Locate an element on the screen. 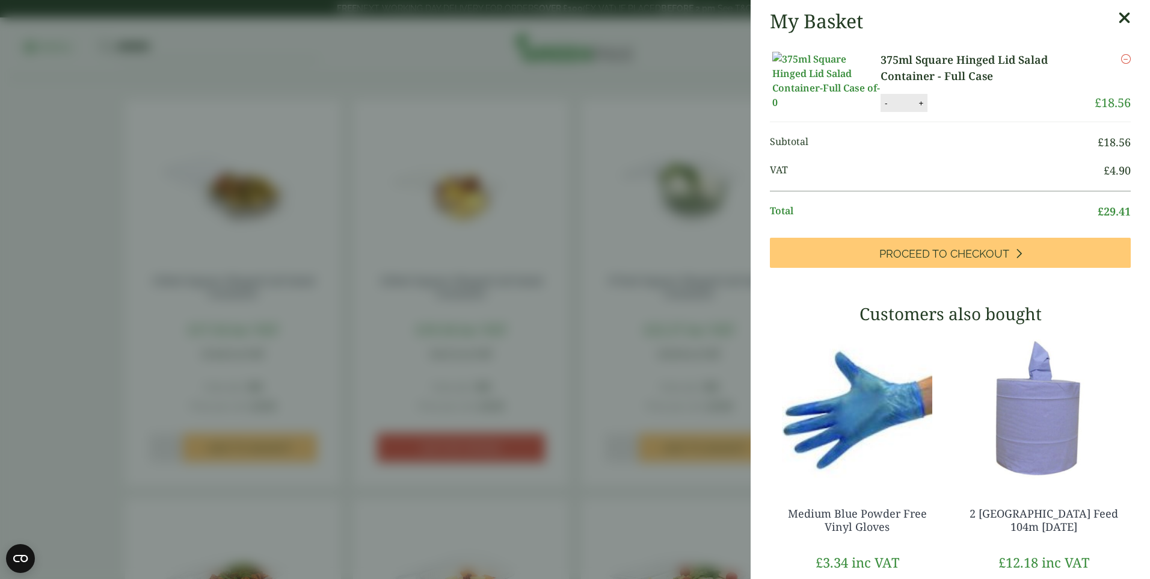 The height and width of the screenshot is (579, 1150). a: 3630017-2-Ply-Blue-Centre-Feed-104m is located at coordinates (1044, 408).